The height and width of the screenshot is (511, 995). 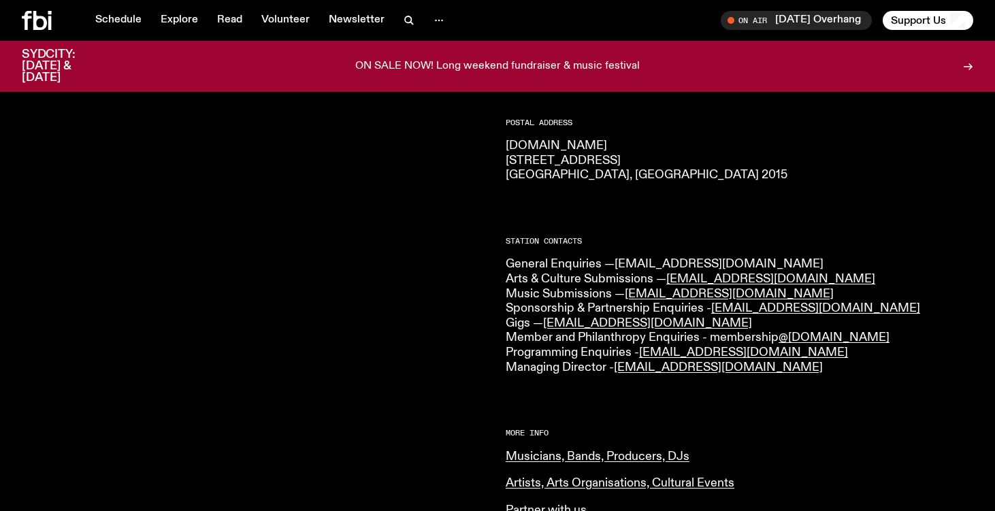 What do you see at coordinates (598, 457) in the screenshot?
I see `a: Musicians, Bands, Producers, DJs` at bounding box center [598, 457].